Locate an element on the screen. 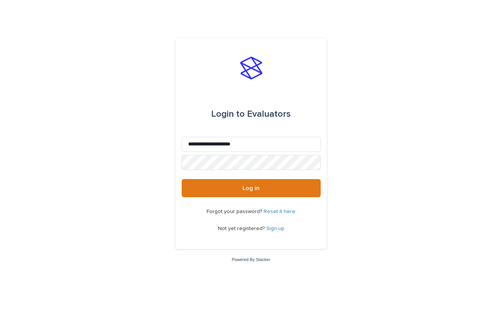 This screenshot has width=502, height=309. span: Forgot your password? is located at coordinates (235, 212).